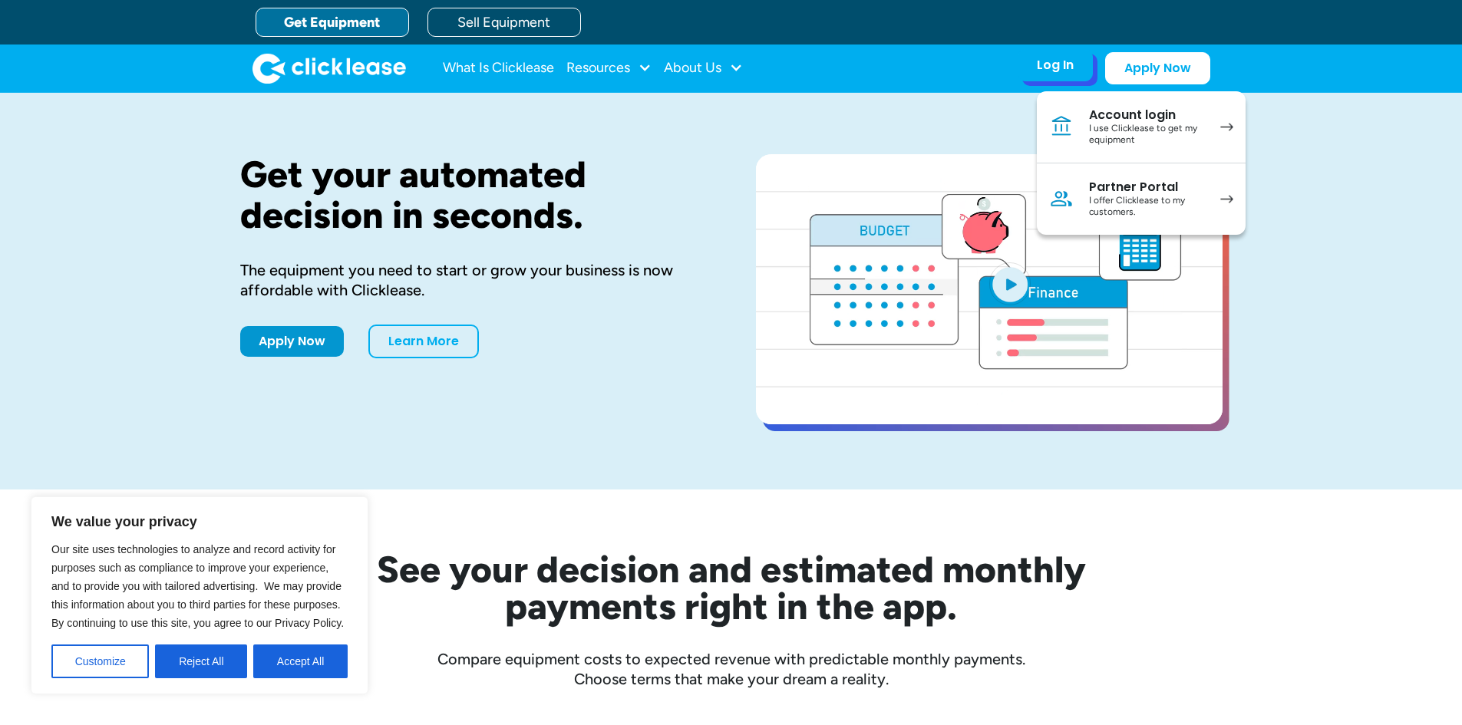  Describe the element at coordinates (200, 522) in the screenshot. I see `p: We value your privacy` at that location.